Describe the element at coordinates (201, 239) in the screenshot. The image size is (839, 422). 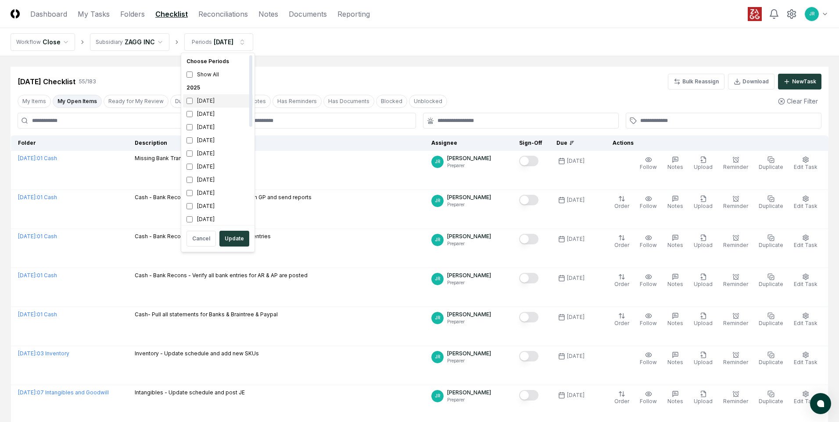
I see `button: Cancel` at that location.